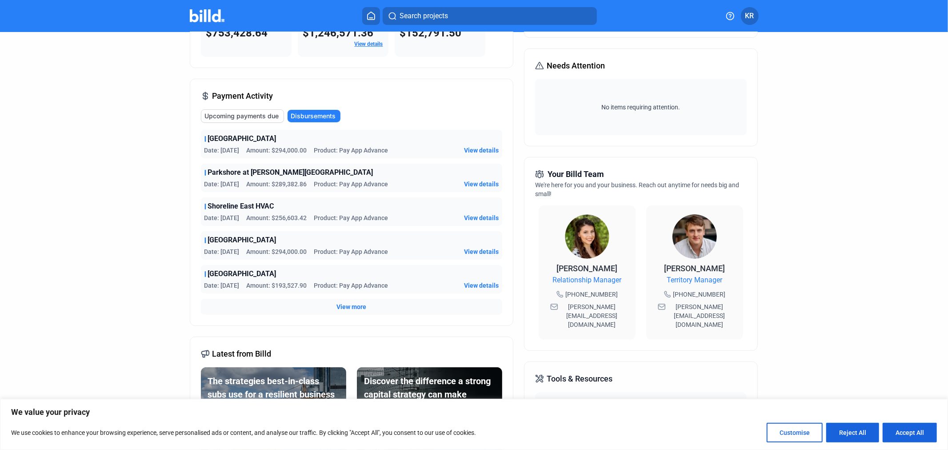 The height and width of the screenshot is (450, 948). I want to click on span: Shoreline East HVAC, so click(241, 206).